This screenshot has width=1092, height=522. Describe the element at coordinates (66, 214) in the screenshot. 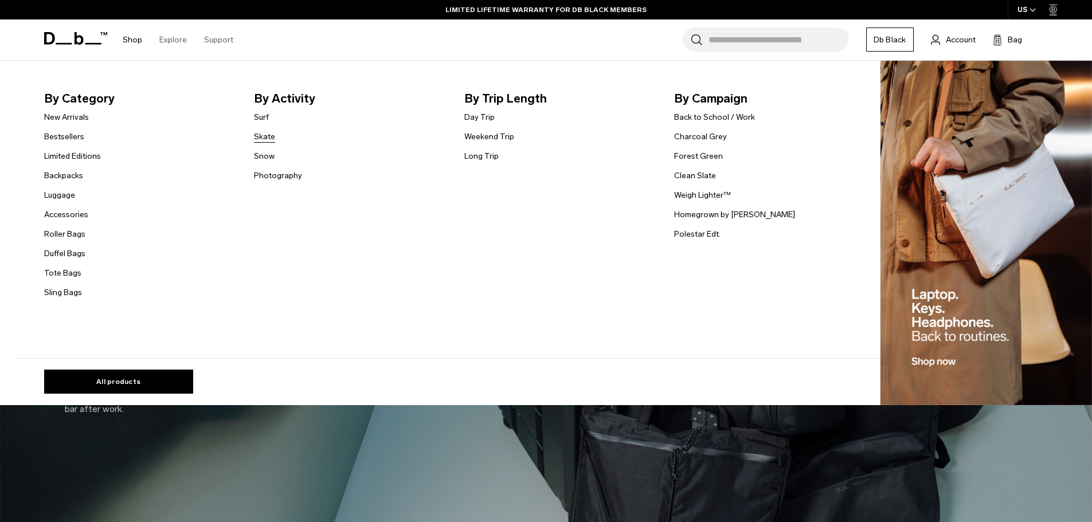

I see `a: Accessories` at that location.